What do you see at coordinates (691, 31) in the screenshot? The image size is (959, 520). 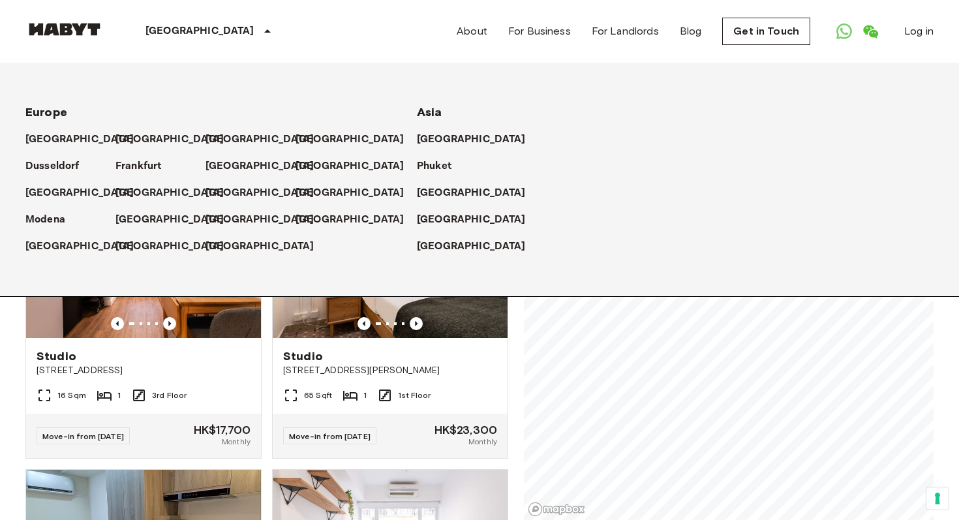 I see `a: Blog` at bounding box center [691, 31].